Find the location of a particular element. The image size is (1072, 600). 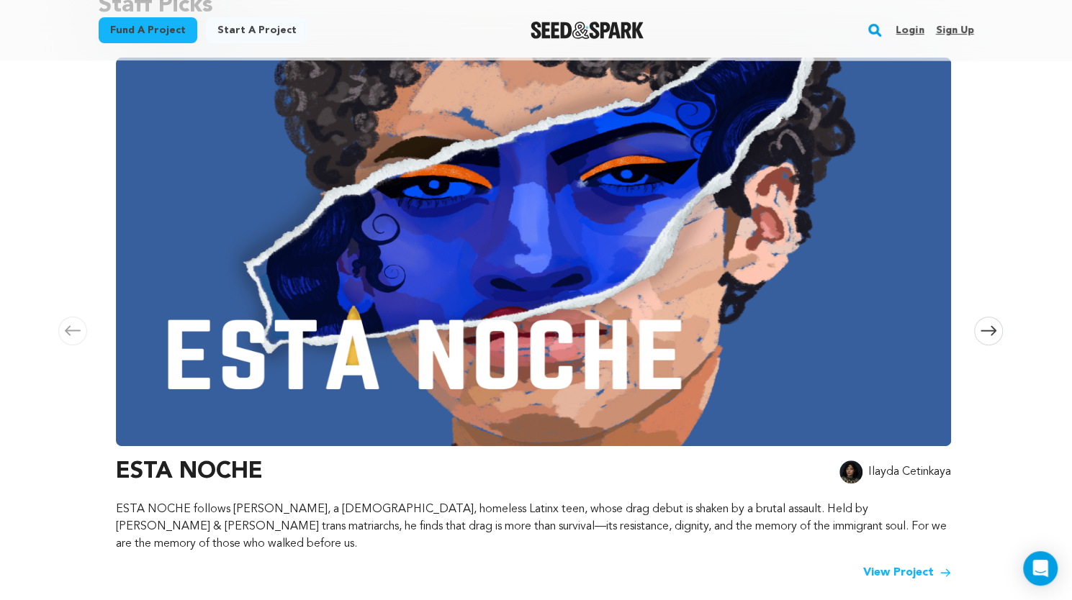

h3: ESTA NOCHE is located at coordinates (189, 472).